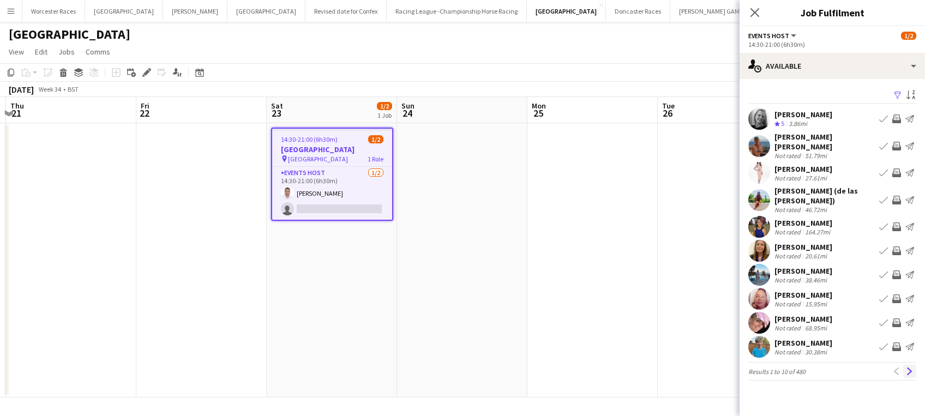 The image size is (925, 416). Describe the element at coordinates (818, 232) in the screenshot. I see `div: 164.27mi` at that location.